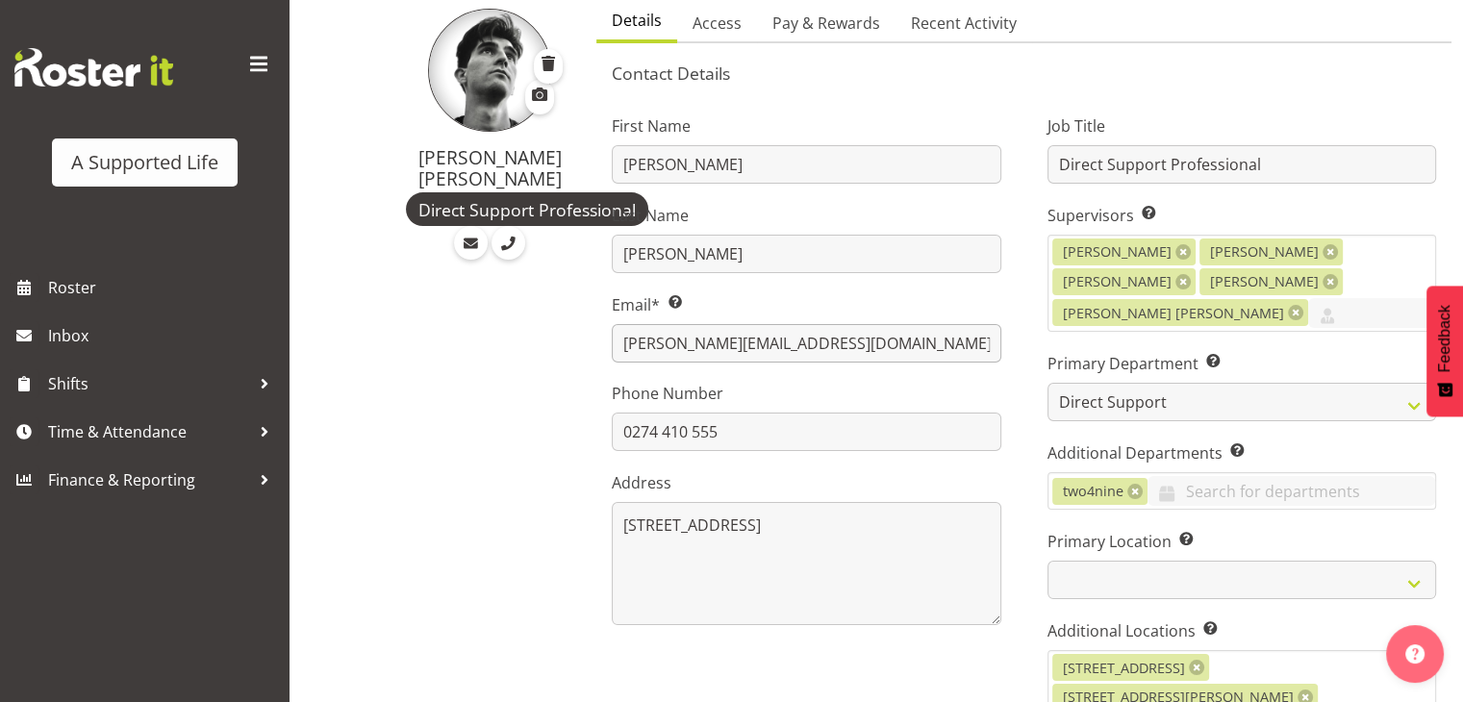  Describe the element at coordinates (1444, 338) in the screenshot. I see `span: Feedback` at that location.